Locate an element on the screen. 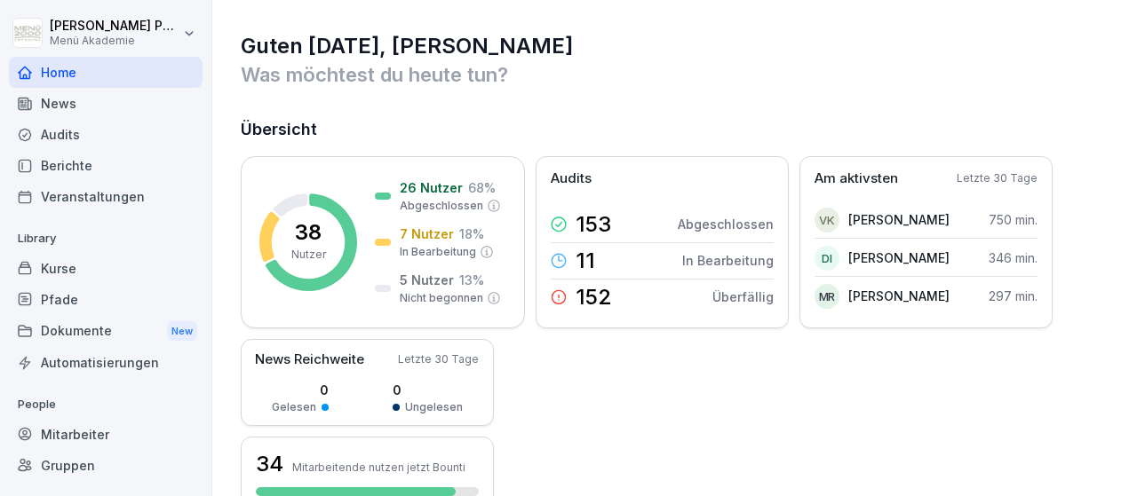 The width and height of the screenshot is (1137, 496). p: Nicht begonnen is located at coordinates (441, 298).